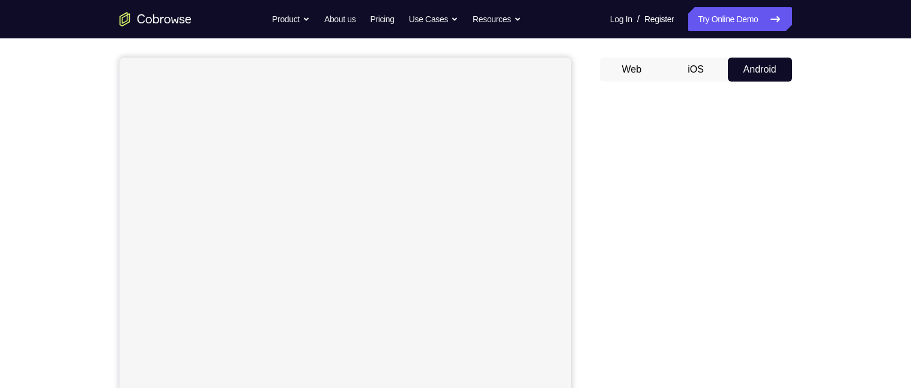  Describe the element at coordinates (155, 19) in the screenshot. I see `a: Go to the home page` at that location.